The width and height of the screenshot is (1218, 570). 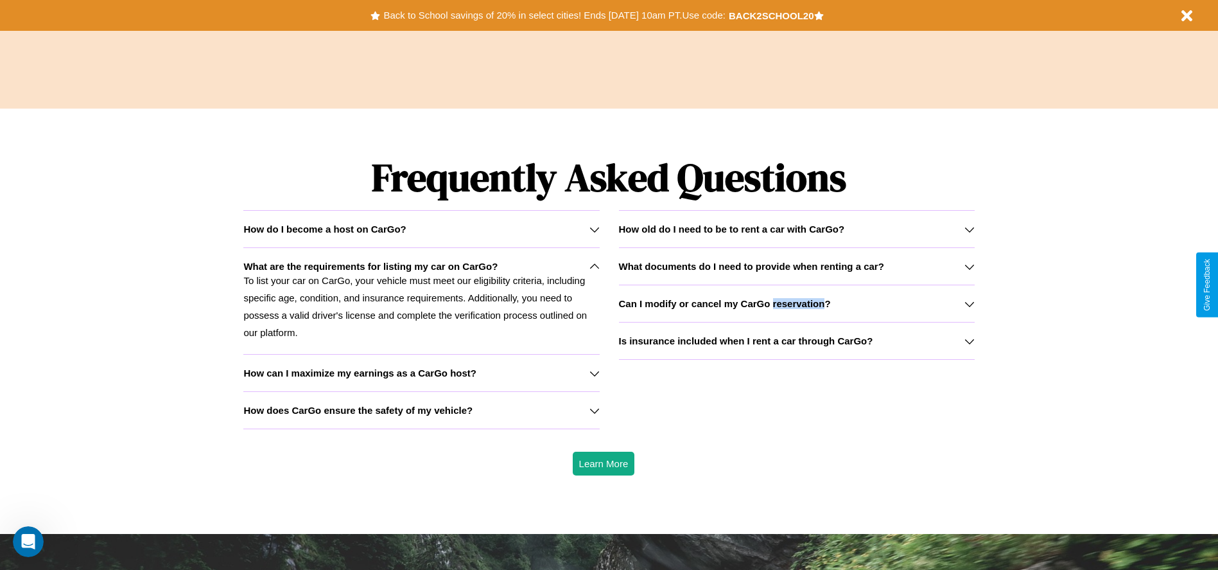 I want to click on b: BACK2SCHOOL20, so click(x=771, y=15).